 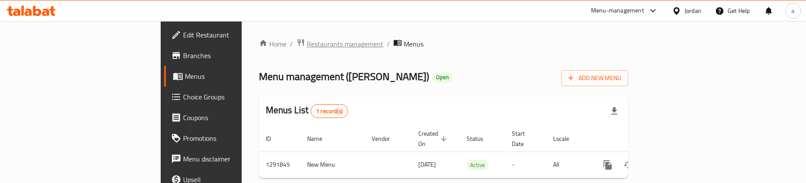 What do you see at coordinates (473, 152) in the screenshot?
I see `table: enhanced table` at bounding box center [473, 152].